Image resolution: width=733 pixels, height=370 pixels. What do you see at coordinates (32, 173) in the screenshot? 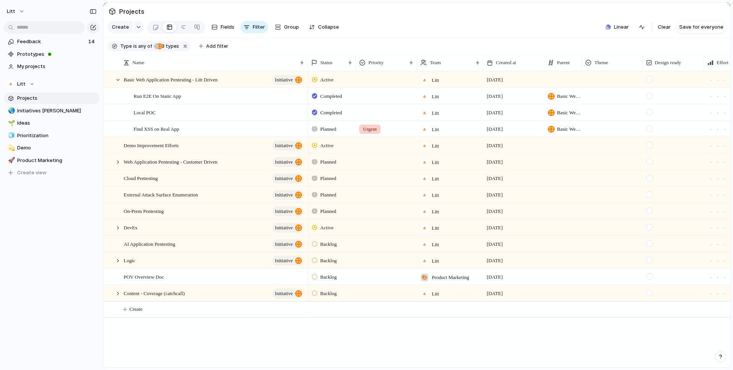
I see `span: Create view` at bounding box center [32, 173].